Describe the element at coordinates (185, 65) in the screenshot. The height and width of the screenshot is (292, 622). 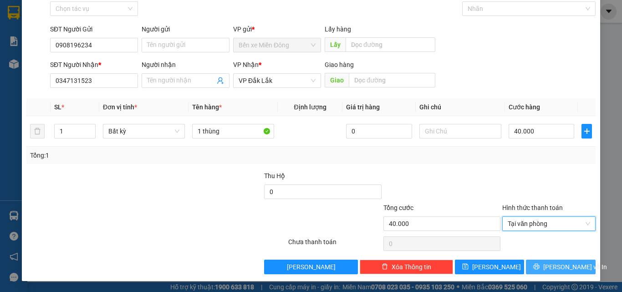
I see `div: Người nhận` at that location.